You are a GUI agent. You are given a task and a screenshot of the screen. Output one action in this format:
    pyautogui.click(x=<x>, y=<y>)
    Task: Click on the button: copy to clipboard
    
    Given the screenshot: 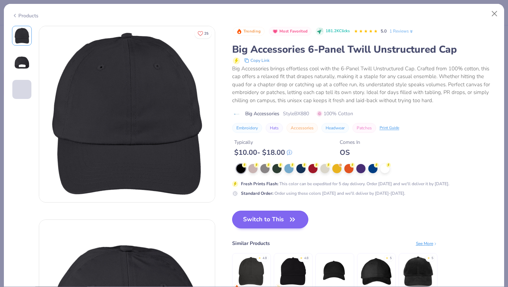 What is the action you would take?
    pyautogui.click(x=257, y=60)
    